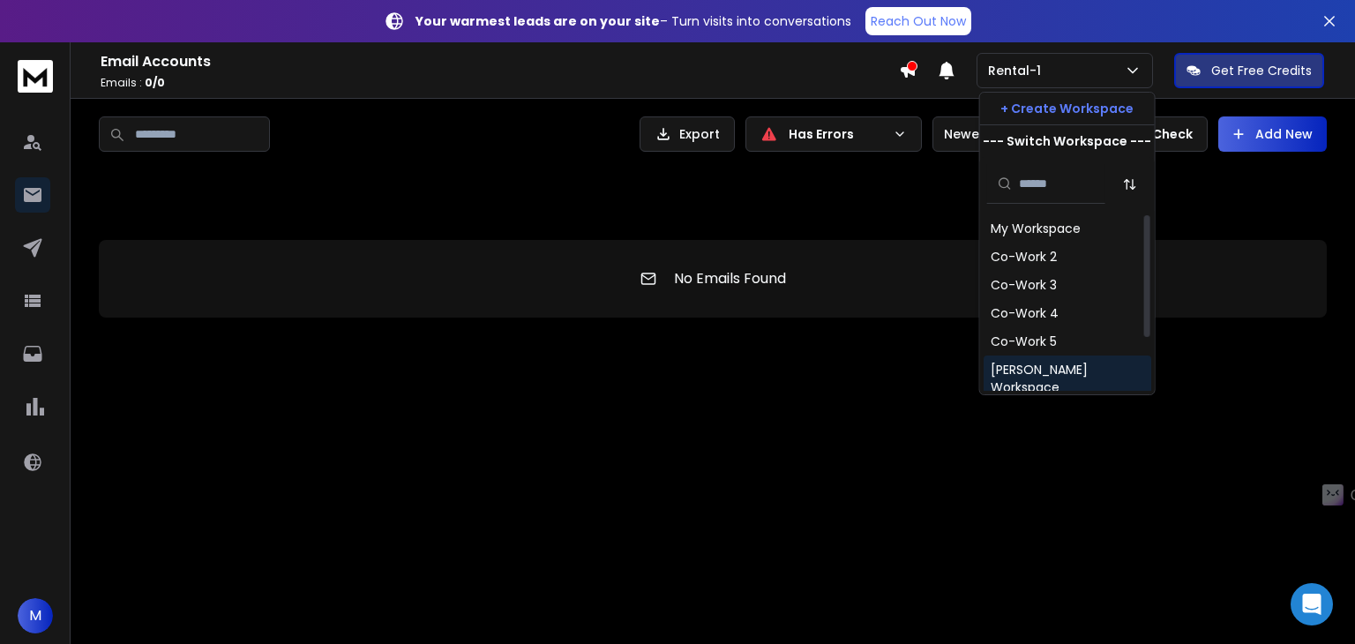  Describe the element at coordinates (1312, 604) in the screenshot. I see `div: Open Intercom Messenger` at that location.